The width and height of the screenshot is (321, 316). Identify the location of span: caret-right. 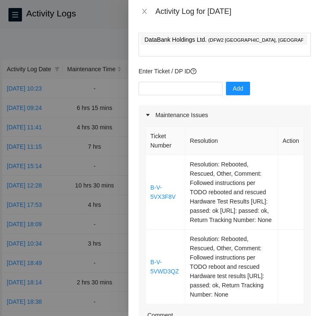
(148, 115).